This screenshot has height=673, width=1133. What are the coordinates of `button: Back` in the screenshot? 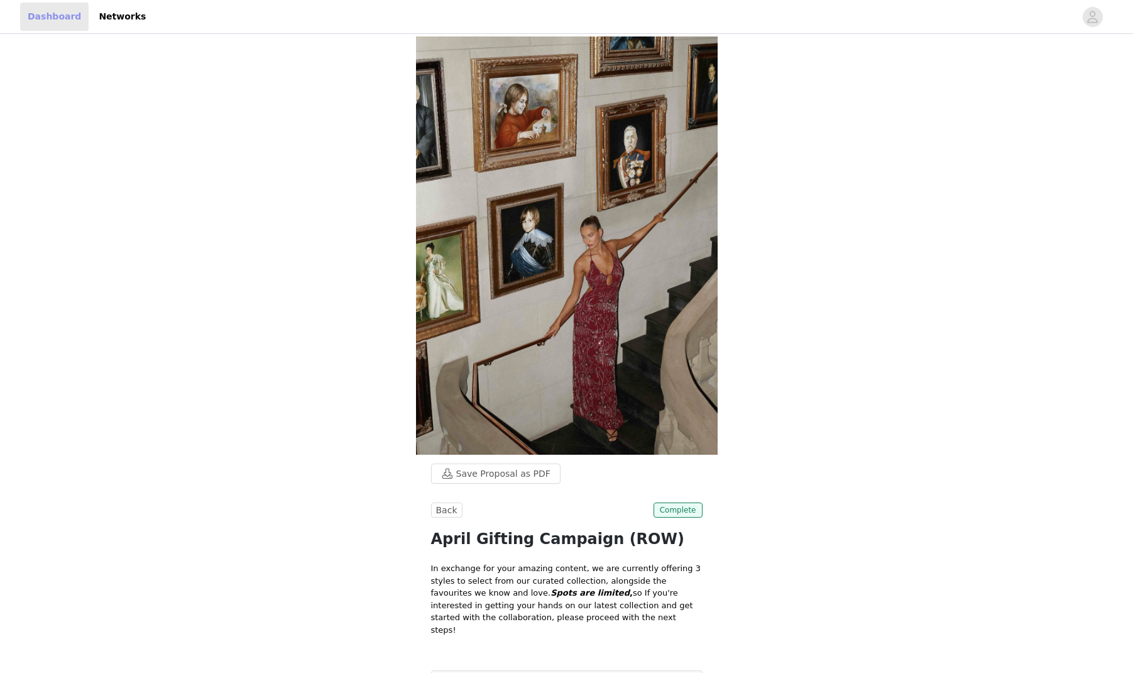 It's located at (447, 510).